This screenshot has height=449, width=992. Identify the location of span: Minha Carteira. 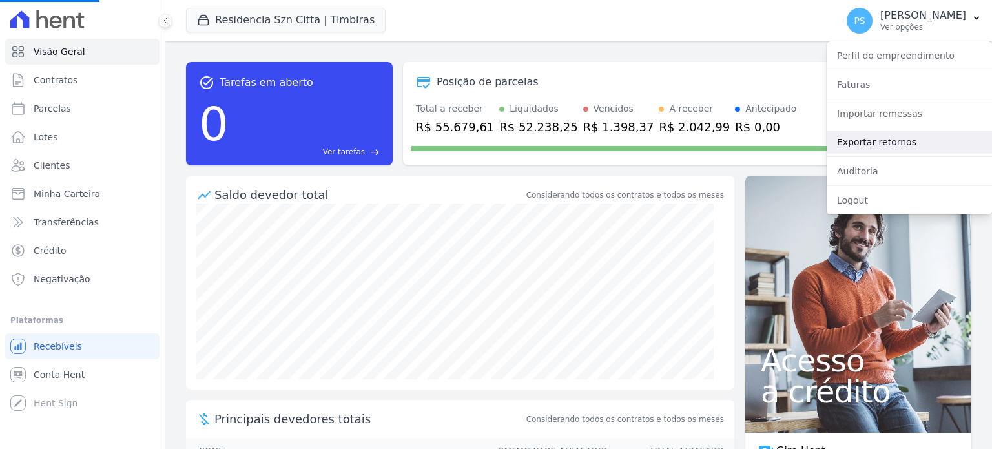
(66, 194).